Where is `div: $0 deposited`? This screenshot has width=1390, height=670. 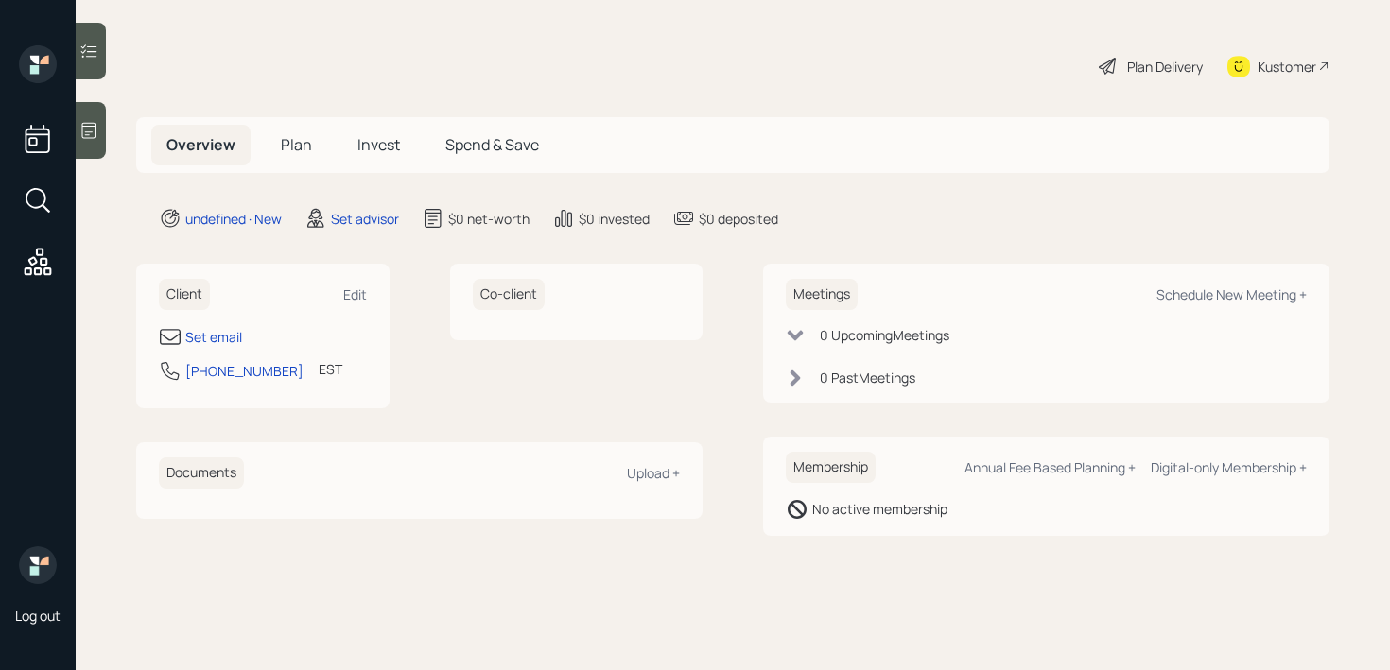 div: $0 deposited is located at coordinates (738, 218).